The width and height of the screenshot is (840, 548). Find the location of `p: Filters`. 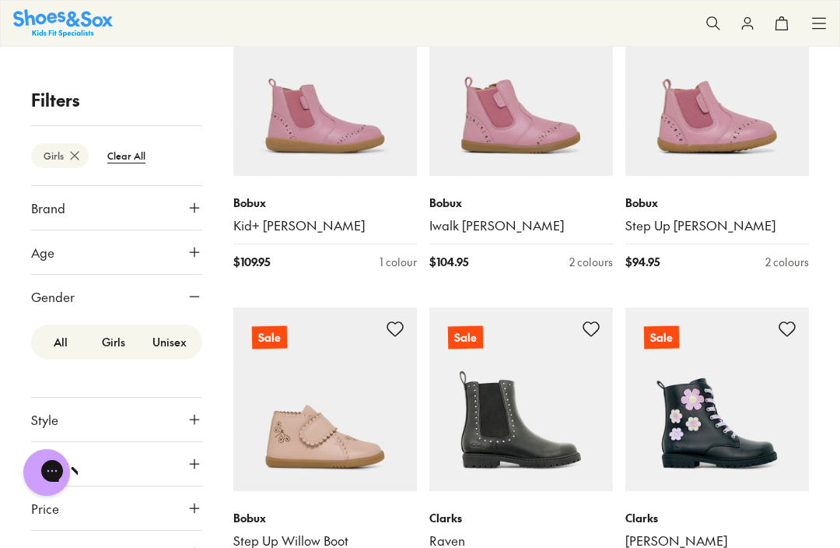

p: Filters is located at coordinates (117, 100).